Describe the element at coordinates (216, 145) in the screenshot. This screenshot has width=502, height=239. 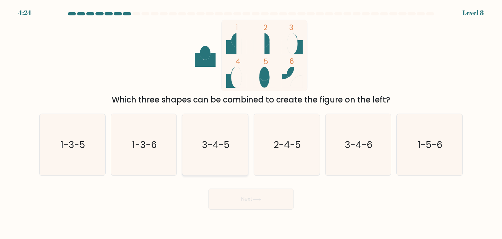
I see `text: 3-4-5` at that location.